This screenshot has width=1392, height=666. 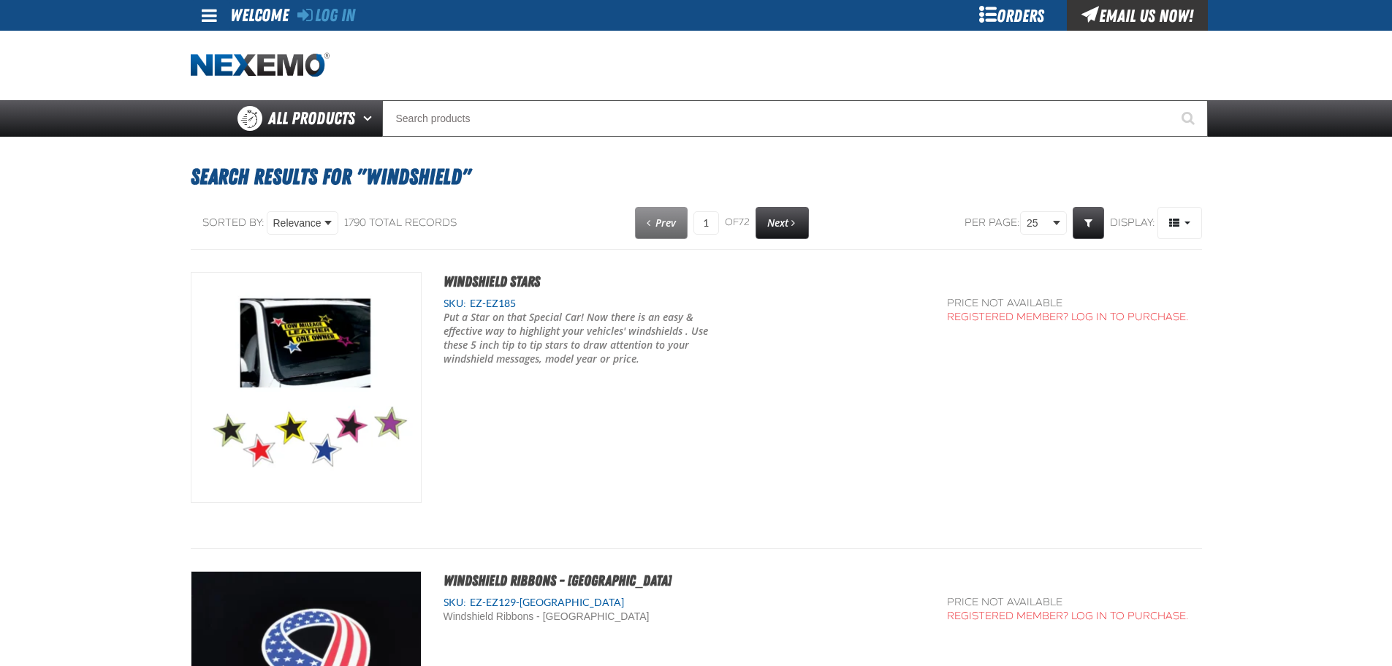 I want to click on button: Open All Products pages, so click(x=370, y=118).